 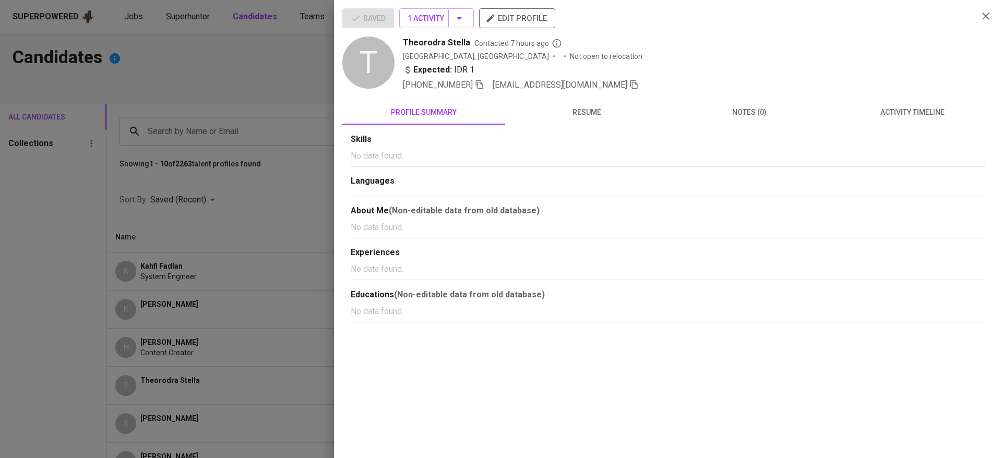 I want to click on span: Contacted 7 hours ago, so click(x=518, y=43).